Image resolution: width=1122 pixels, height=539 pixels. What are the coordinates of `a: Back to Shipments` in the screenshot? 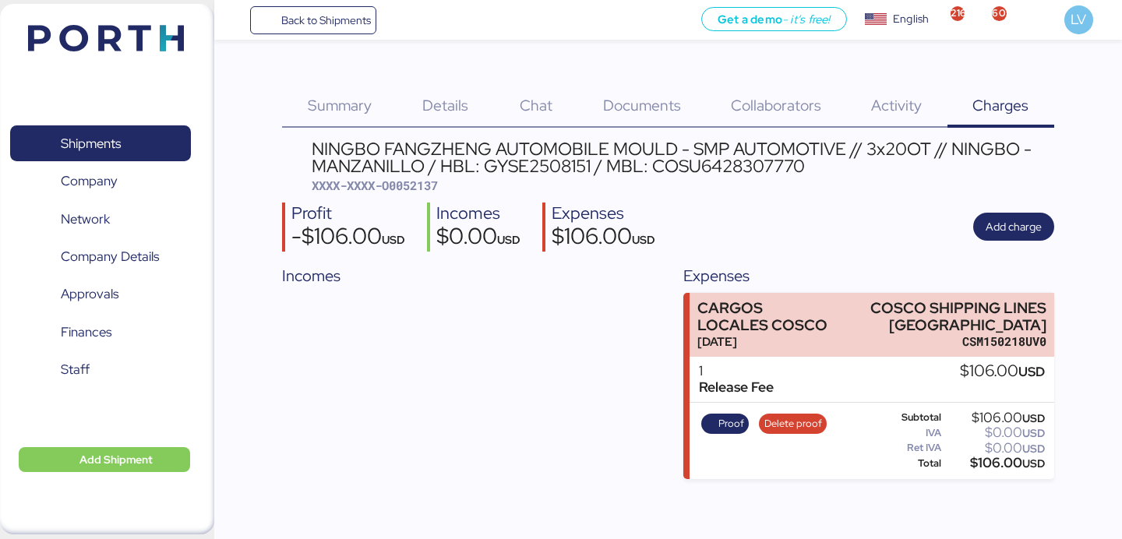 It's located at (313, 20).